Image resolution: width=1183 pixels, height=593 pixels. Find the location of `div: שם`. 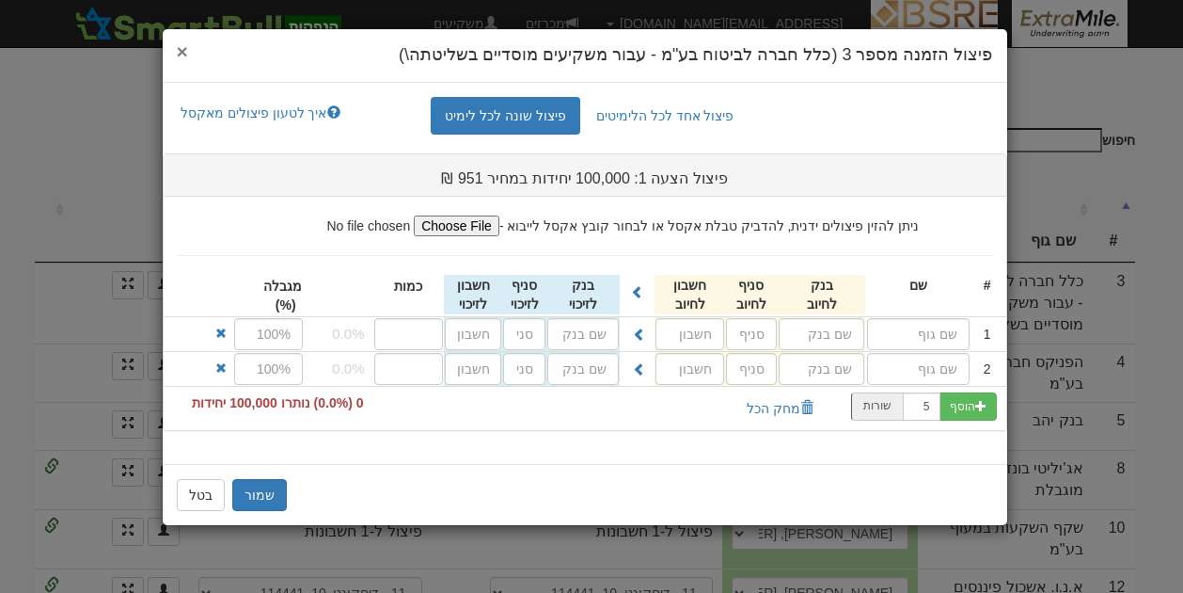

div: שם is located at coordinates (918, 285).